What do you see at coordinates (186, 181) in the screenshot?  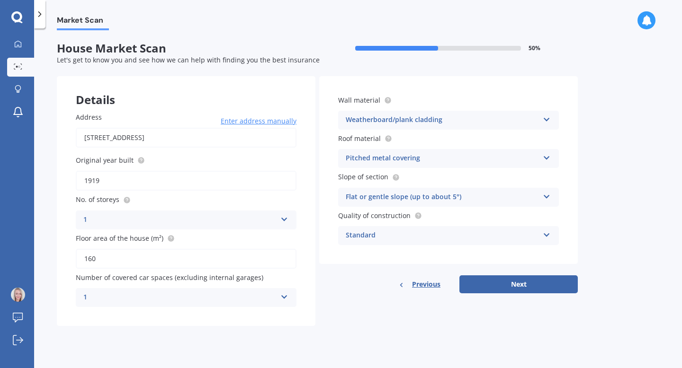 I see `input: Enter year` at bounding box center [186, 181].